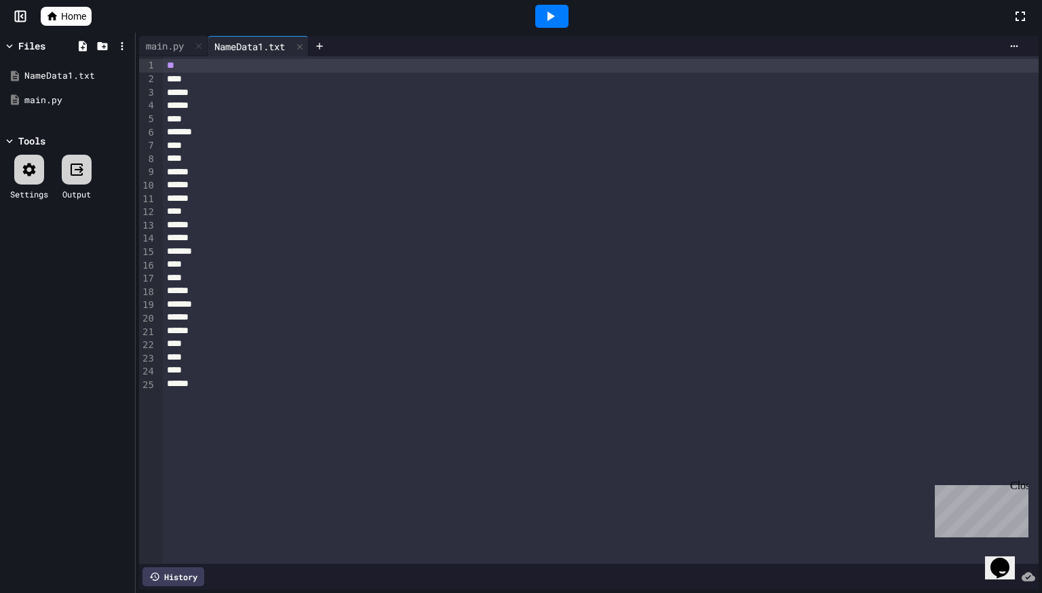  What do you see at coordinates (147, 66) in the screenshot?
I see `div: 1` at bounding box center [147, 66].